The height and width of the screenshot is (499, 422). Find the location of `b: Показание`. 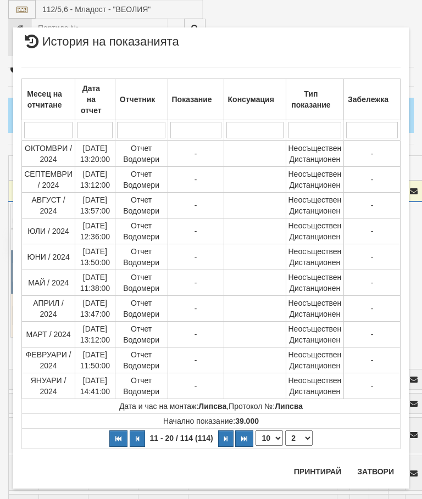

b: Показание is located at coordinates (192, 99).